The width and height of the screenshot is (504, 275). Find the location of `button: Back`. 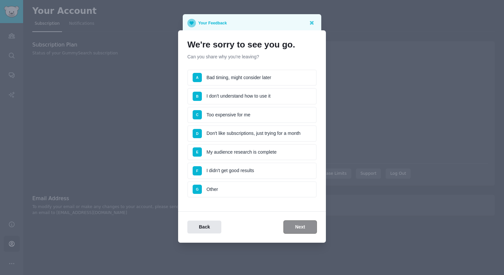

button: Back is located at coordinates (204, 227).